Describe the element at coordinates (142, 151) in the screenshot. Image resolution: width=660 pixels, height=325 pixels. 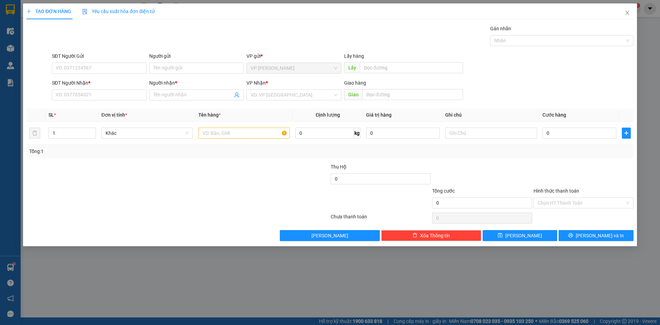
I see `div: Tổng: 1` at that location.